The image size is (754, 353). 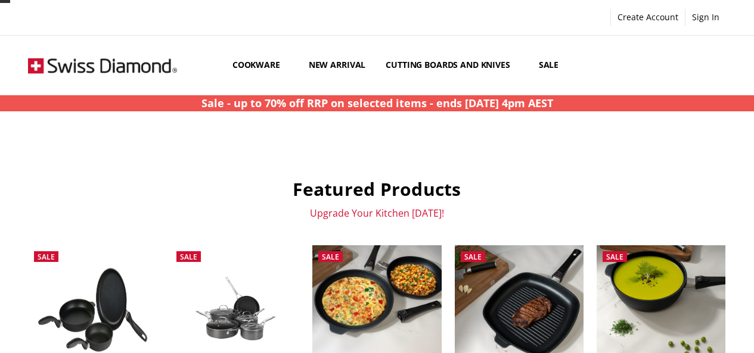 What do you see at coordinates (103, 66) in the screenshot?
I see `img: Free Shipping On Every Order` at bounding box center [103, 66].